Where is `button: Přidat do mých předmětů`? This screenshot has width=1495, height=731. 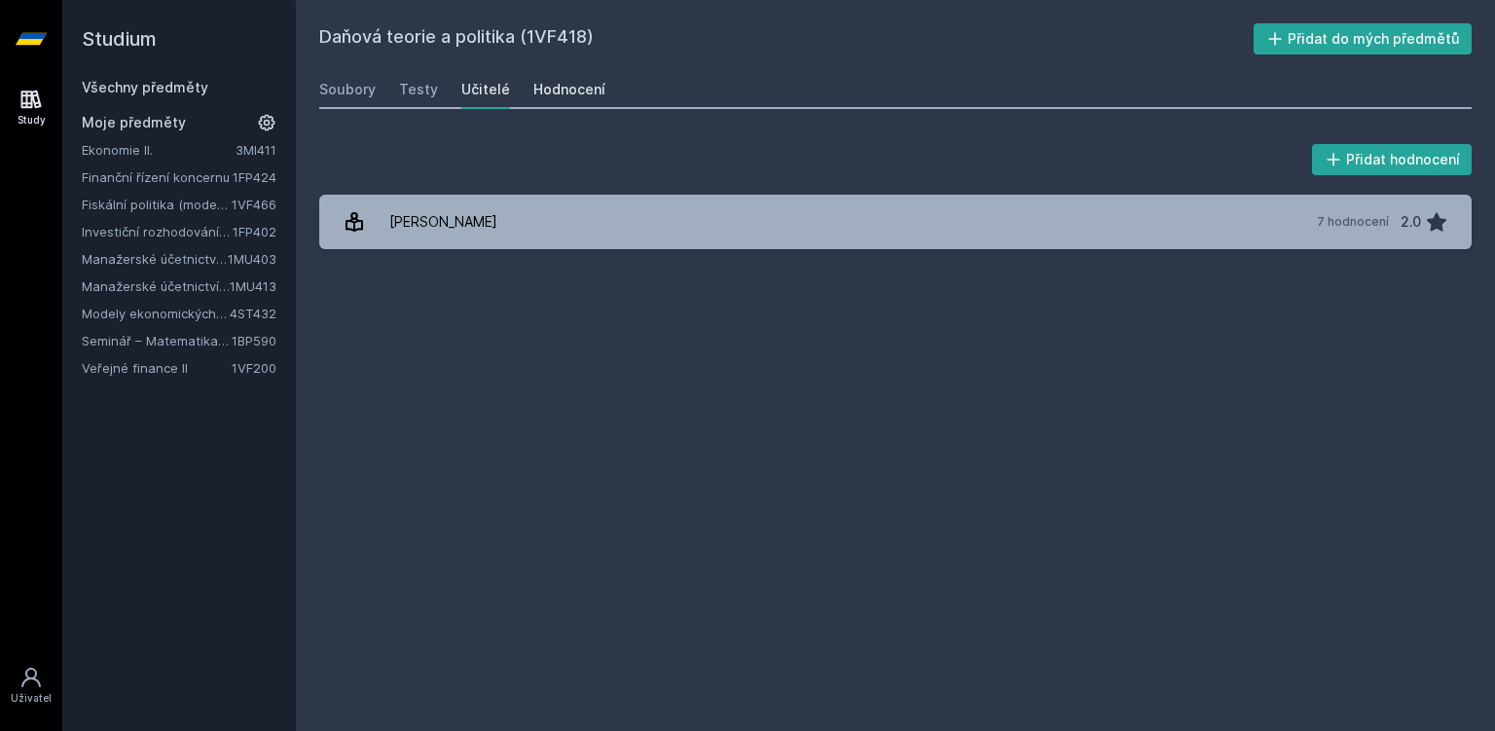
button: Přidat do mých předmětů is located at coordinates (1363, 39).